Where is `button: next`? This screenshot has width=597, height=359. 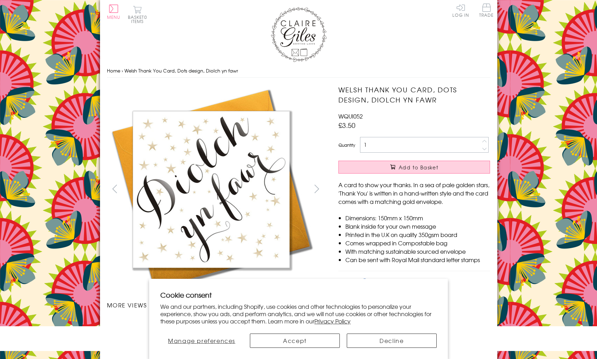
button: next is located at coordinates (316, 188).